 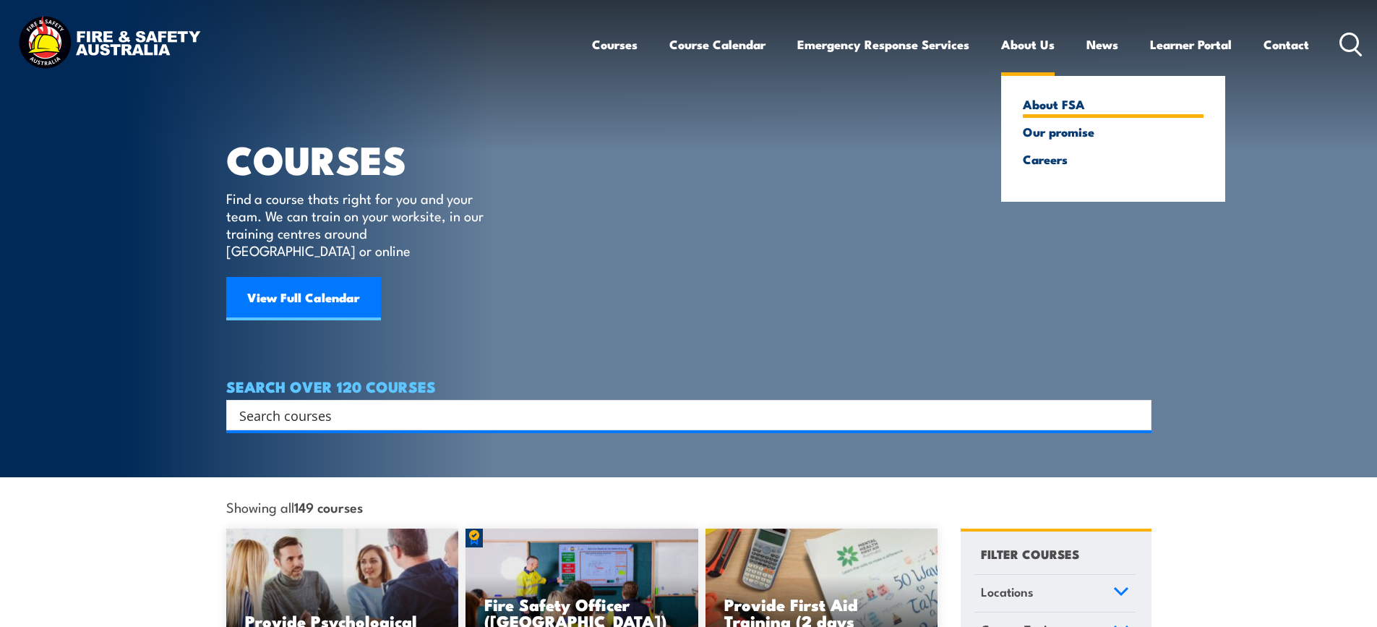 What do you see at coordinates (304, 299) in the screenshot?
I see `a: View Full Calendar` at bounding box center [304, 299].